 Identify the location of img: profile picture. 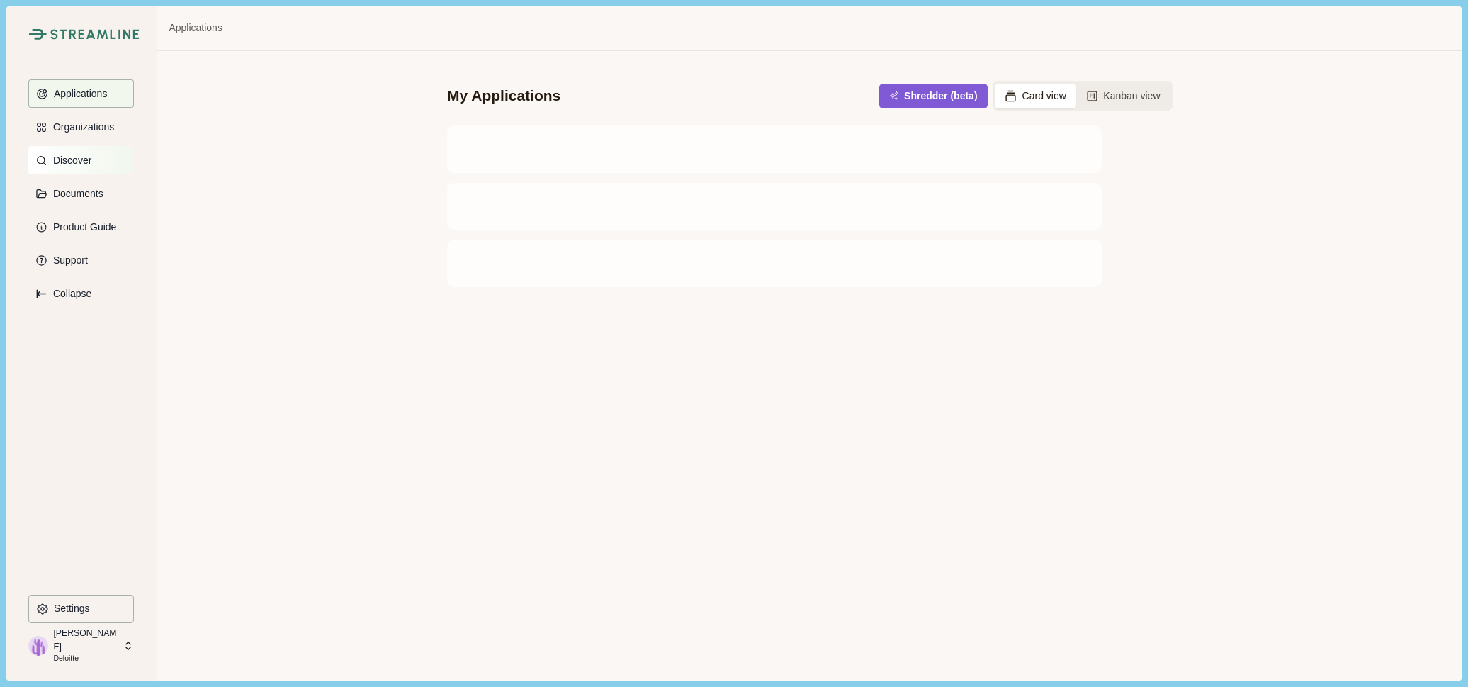
(38, 646).